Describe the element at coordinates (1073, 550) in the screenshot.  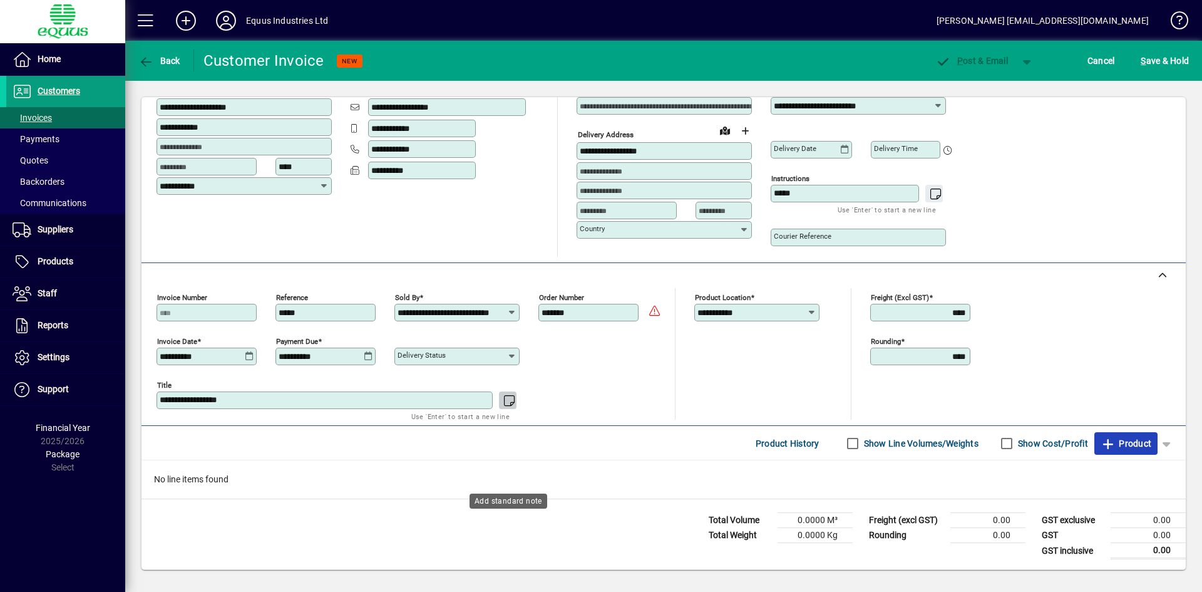
I see `td: GST inclusive` at that location.